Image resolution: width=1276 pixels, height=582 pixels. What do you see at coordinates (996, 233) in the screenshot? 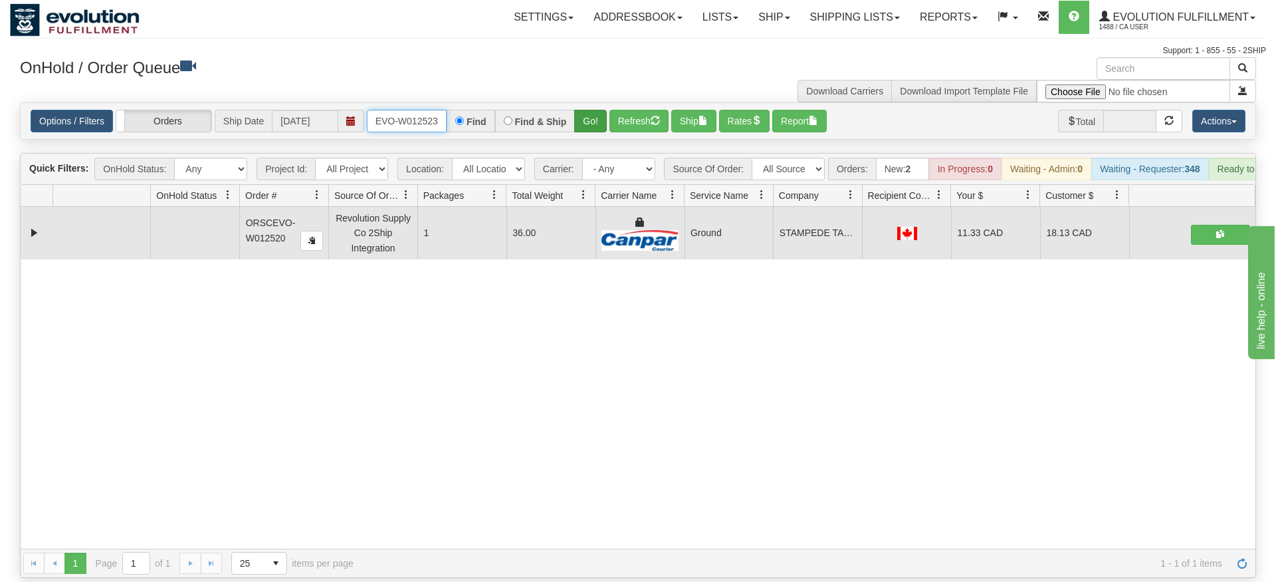
I see `td: 11.33 CAD` at bounding box center [996, 233].